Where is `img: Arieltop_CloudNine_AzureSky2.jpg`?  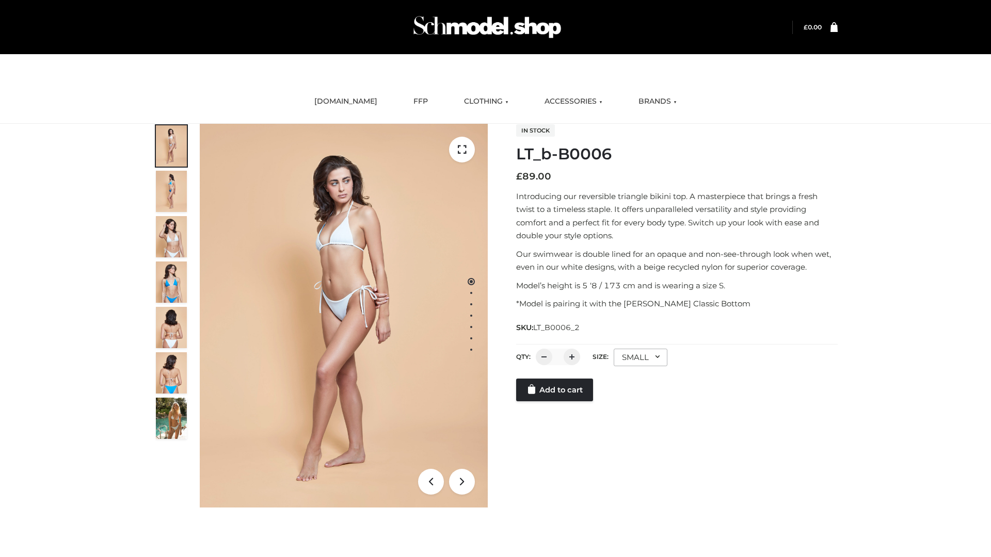
img: Arieltop_CloudNine_AzureSky2.jpg is located at coordinates (171, 419).